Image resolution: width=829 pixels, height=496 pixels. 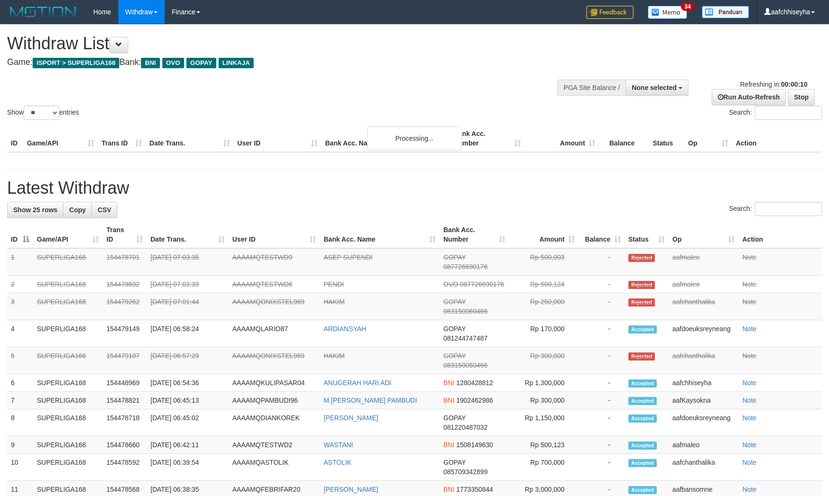 I want to click on span: Copy 085709342899 to clipboard, so click(x=465, y=472).